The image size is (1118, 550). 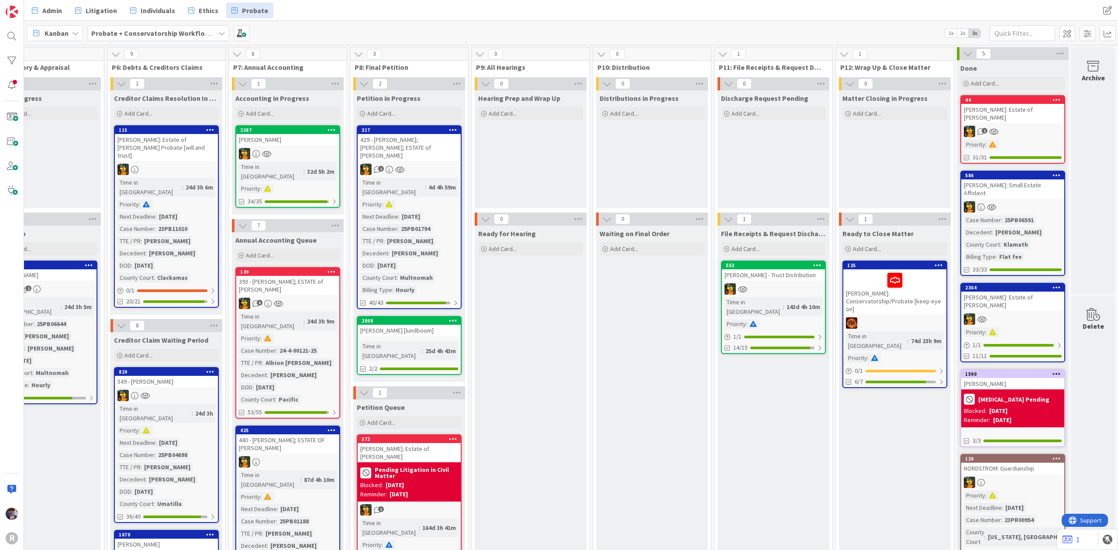 I want to click on span: 8, so click(x=137, y=326).